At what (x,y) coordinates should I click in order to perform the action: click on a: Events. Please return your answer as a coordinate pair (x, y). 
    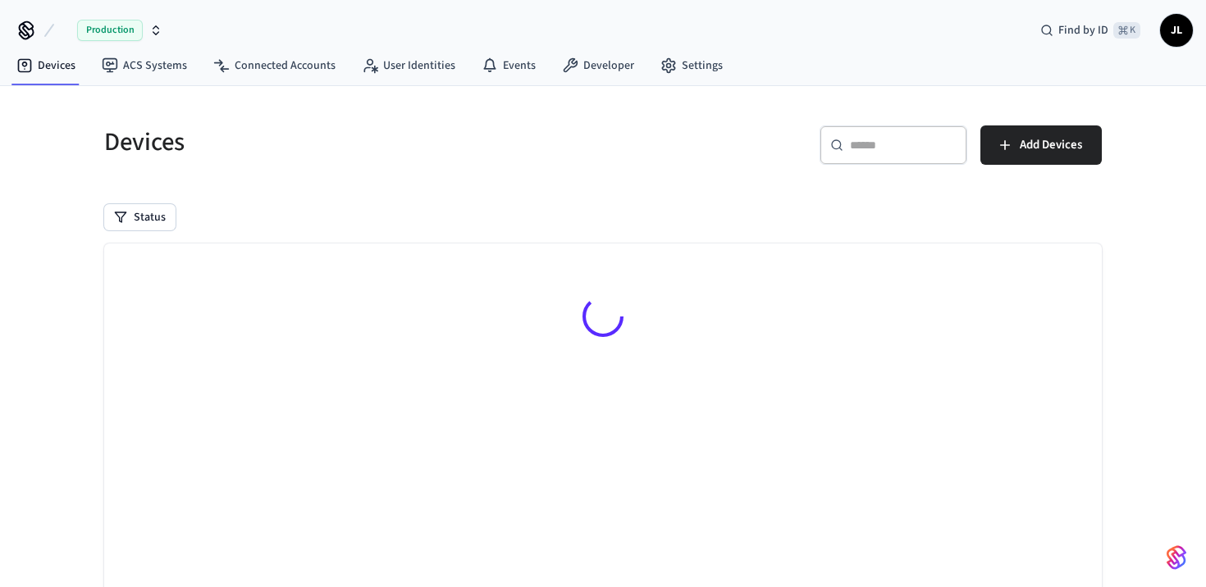
    Looking at the image, I should click on (508, 66).